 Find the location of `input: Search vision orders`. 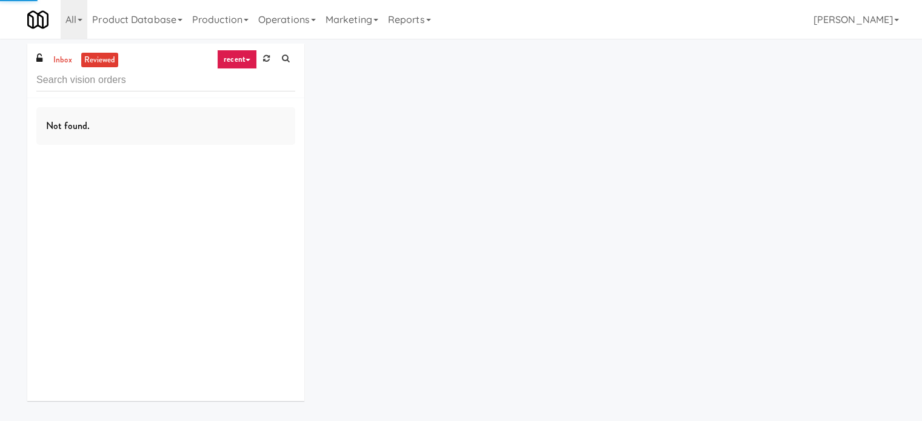

input: Search vision orders is located at coordinates (165, 80).